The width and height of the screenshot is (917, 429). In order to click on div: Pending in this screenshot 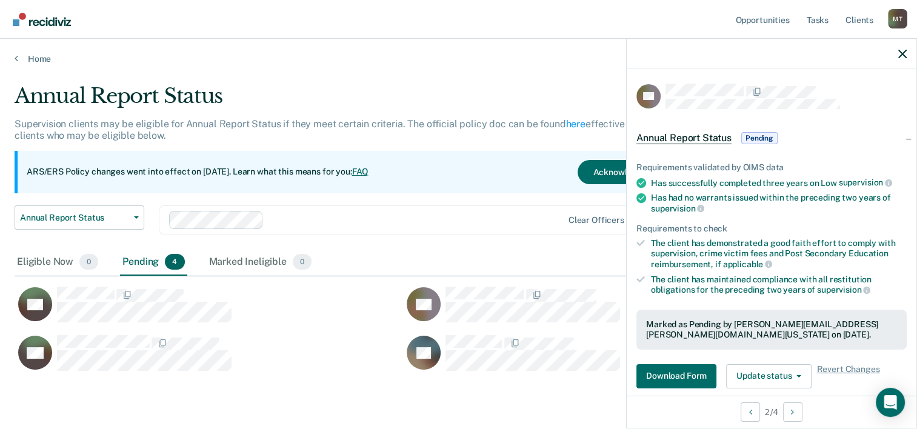, I will do `click(153, 262)`.